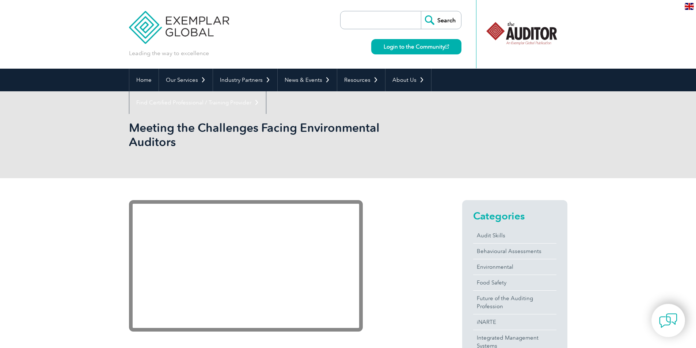 Image resolution: width=696 pixels, height=348 pixels. Describe the element at coordinates (515, 267) in the screenshot. I see `a: Environmental` at that location.